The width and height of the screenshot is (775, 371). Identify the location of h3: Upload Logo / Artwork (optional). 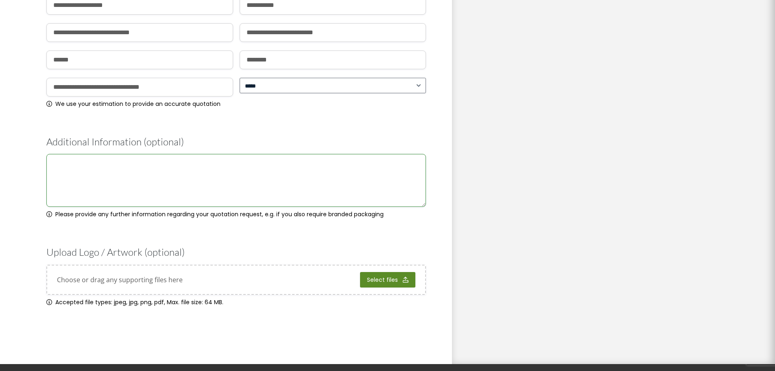
(236, 252).